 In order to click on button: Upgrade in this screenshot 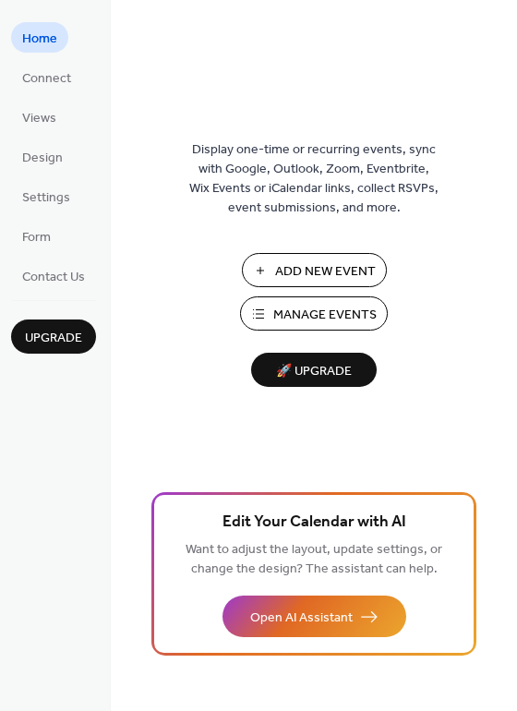, I will do `click(54, 336)`.